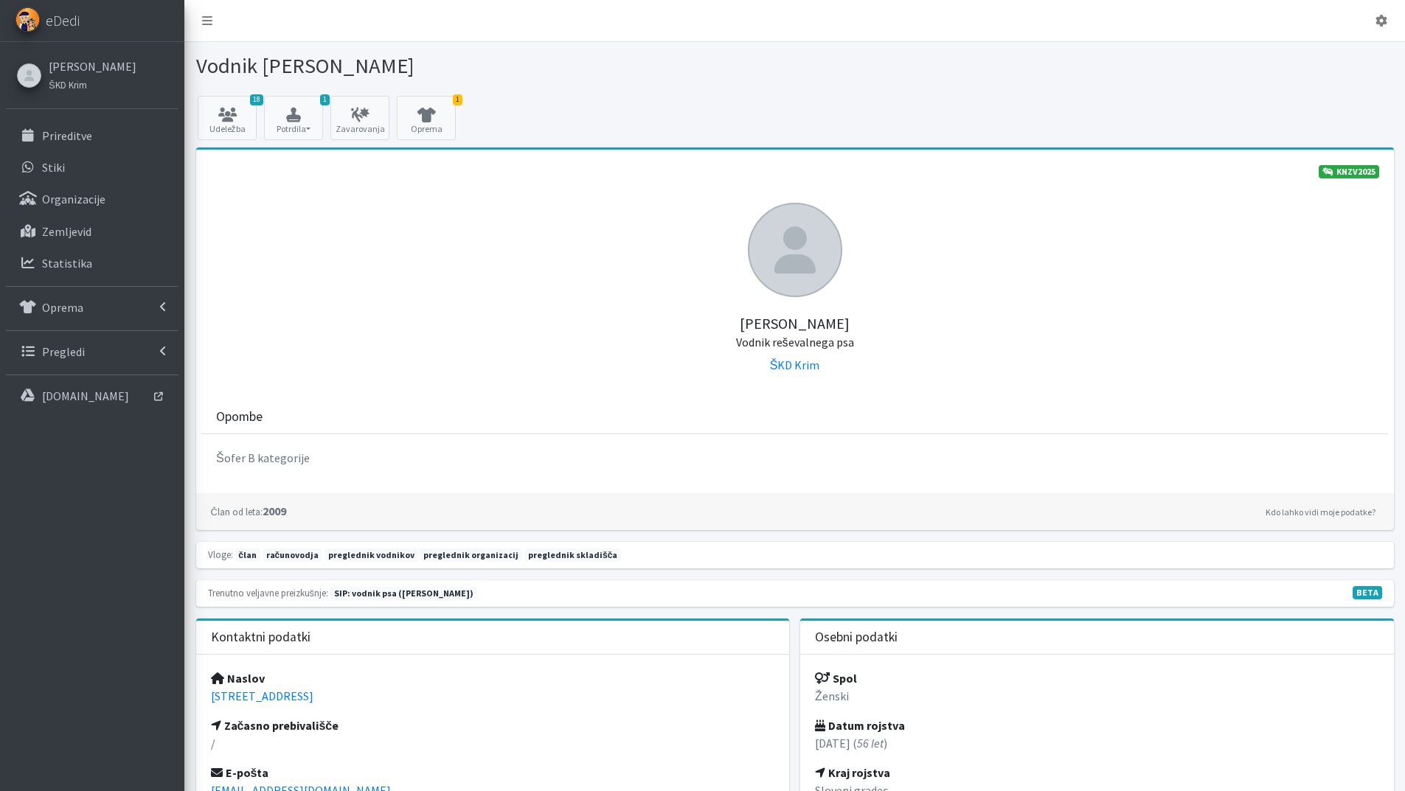  What do you see at coordinates (92, 232) in the screenshot?
I see `a: Zemljevid` at bounding box center [92, 232].